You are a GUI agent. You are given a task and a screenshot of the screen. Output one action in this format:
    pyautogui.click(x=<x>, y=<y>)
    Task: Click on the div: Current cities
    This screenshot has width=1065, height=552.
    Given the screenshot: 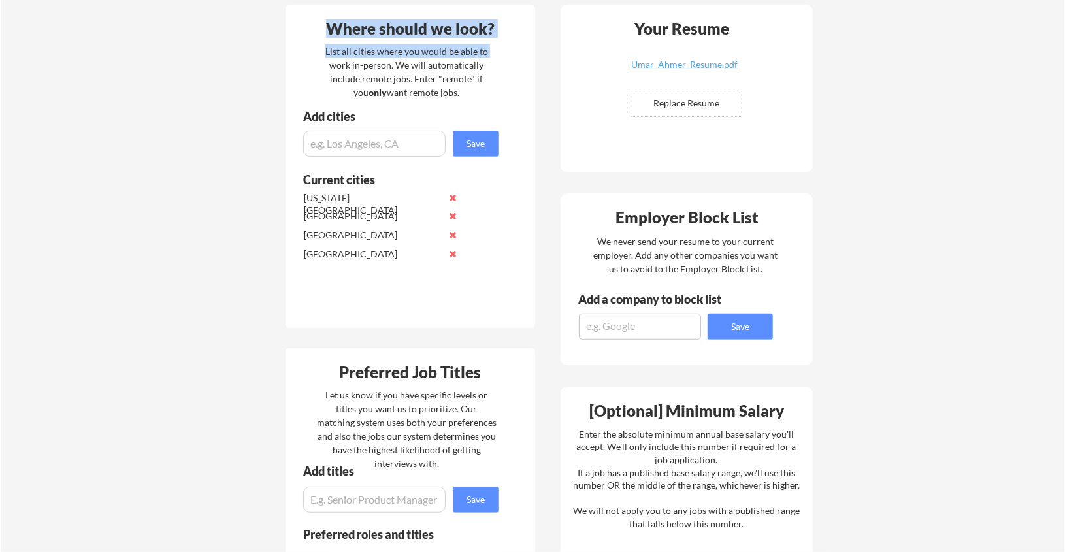 What is the action you would take?
    pyautogui.click(x=393, y=180)
    